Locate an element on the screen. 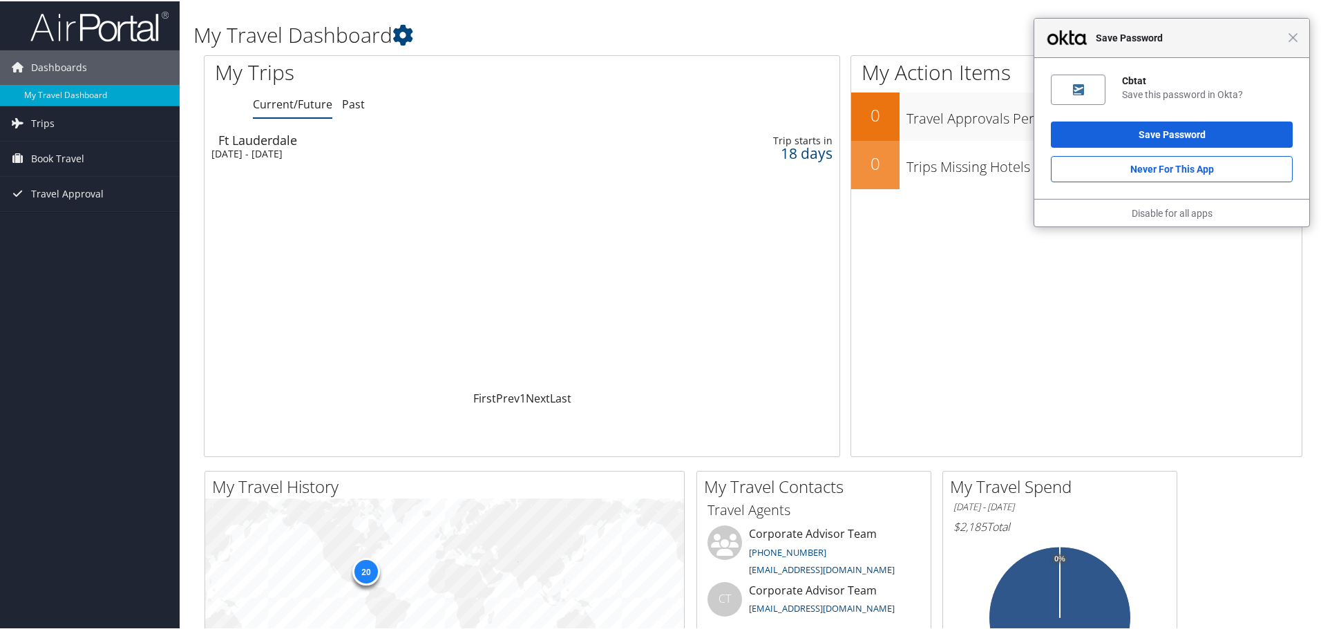 The width and height of the screenshot is (1321, 629). span: Trips is located at coordinates (43, 122).